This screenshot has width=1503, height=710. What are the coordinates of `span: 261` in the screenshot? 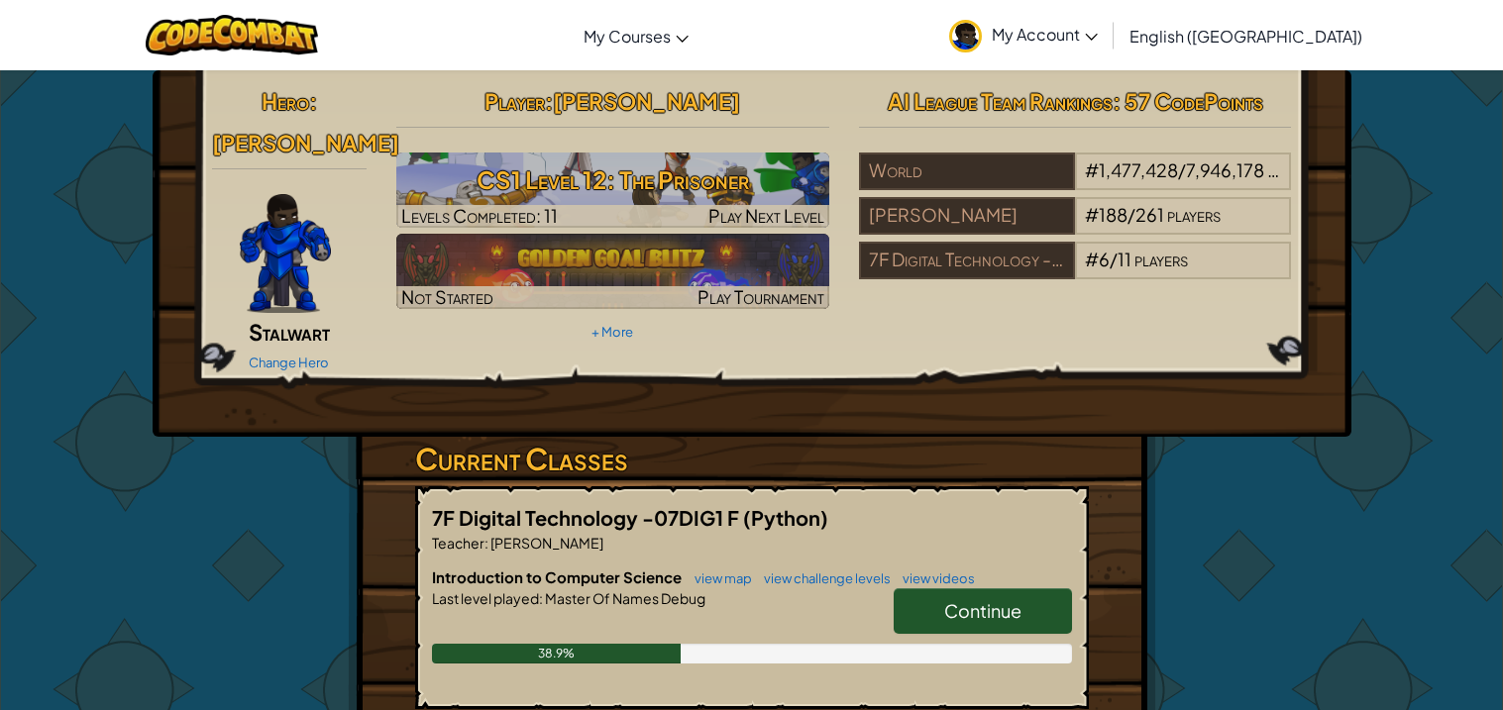 It's located at (1149, 214).